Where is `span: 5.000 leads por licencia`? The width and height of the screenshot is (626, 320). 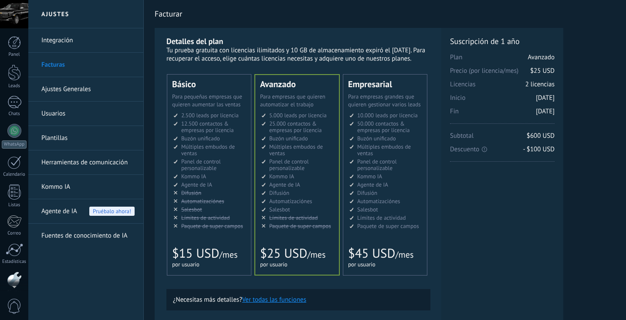 span: 5.000 leads por licencia is located at coordinates (298, 115).